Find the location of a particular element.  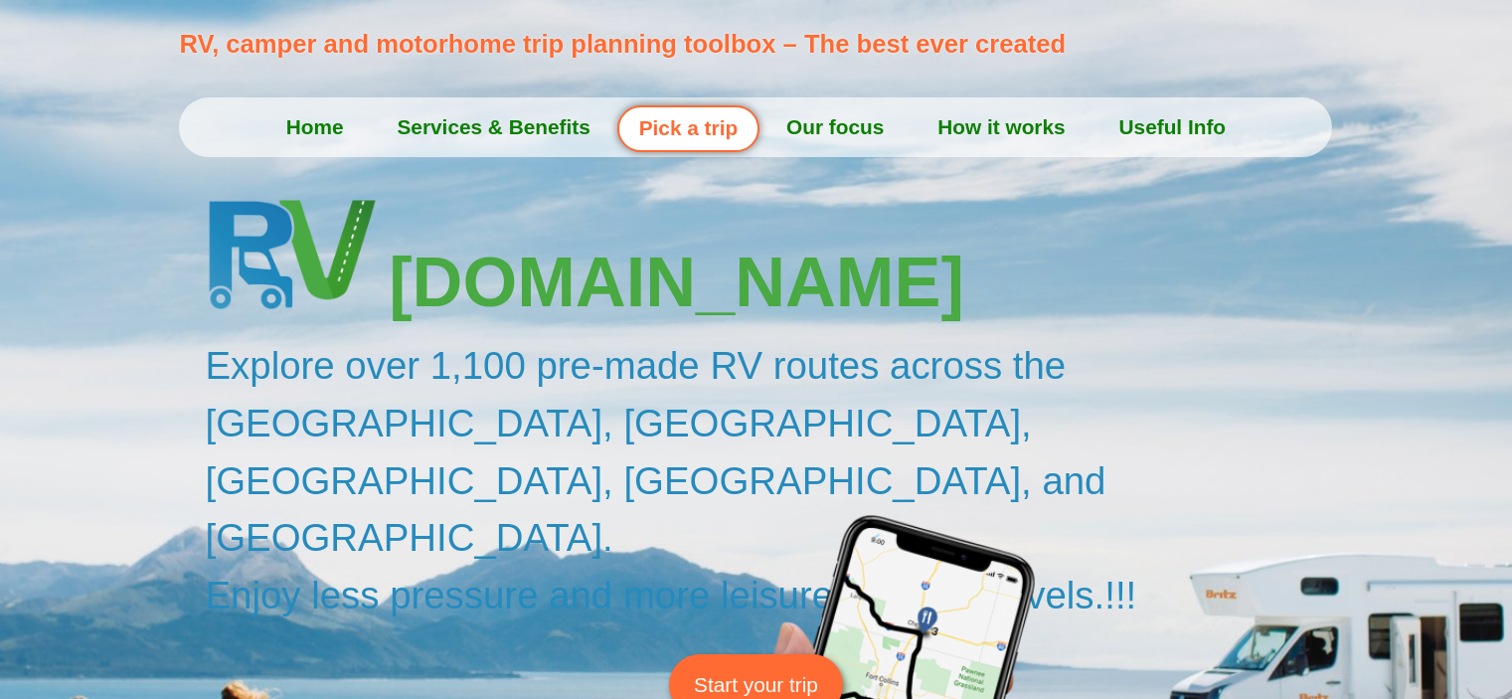

p: RV, camper and motorhome trip planning toolbox – The best ever created is located at coordinates (760, 44).